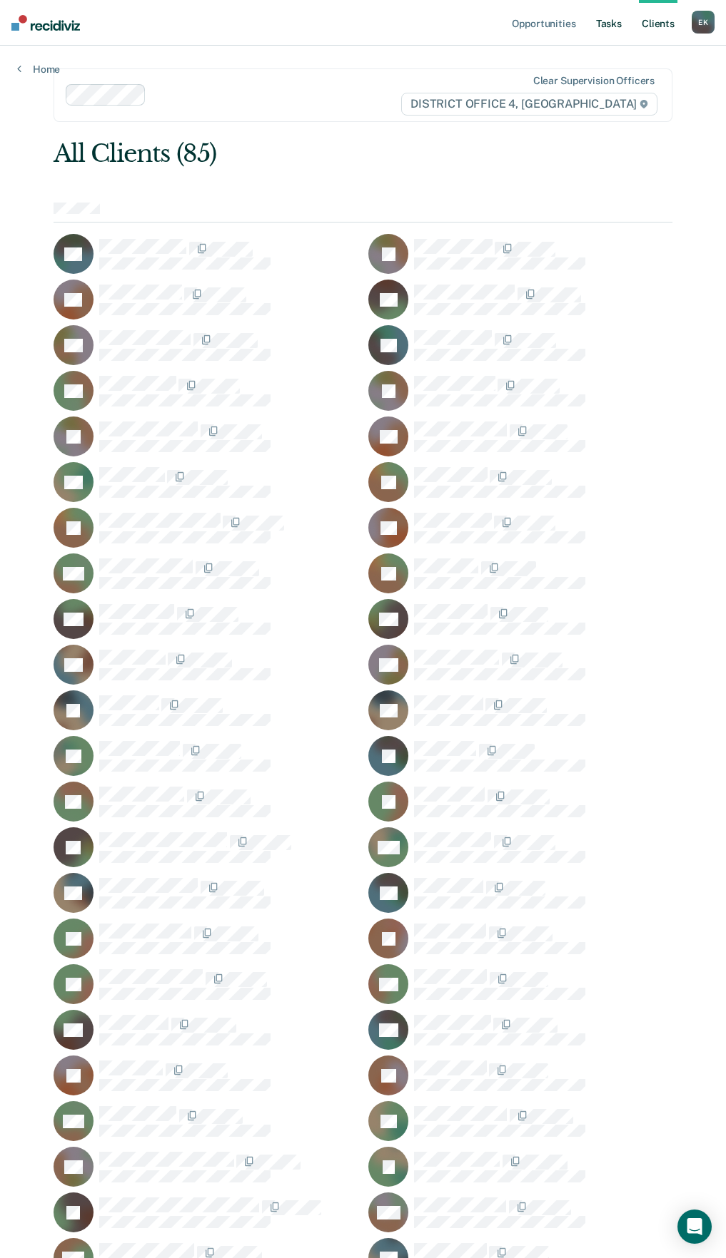 This screenshot has width=726, height=1258. I want to click on img: Recidiviz, so click(46, 23).